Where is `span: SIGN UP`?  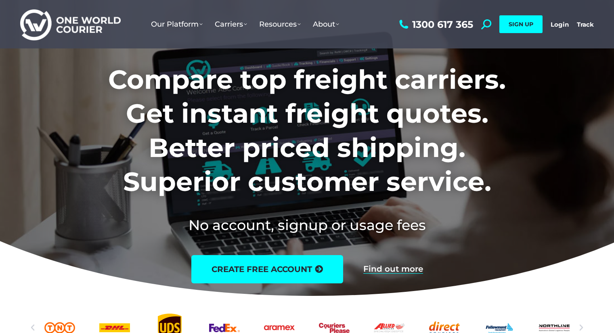
span: SIGN UP is located at coordinates (521, 24).